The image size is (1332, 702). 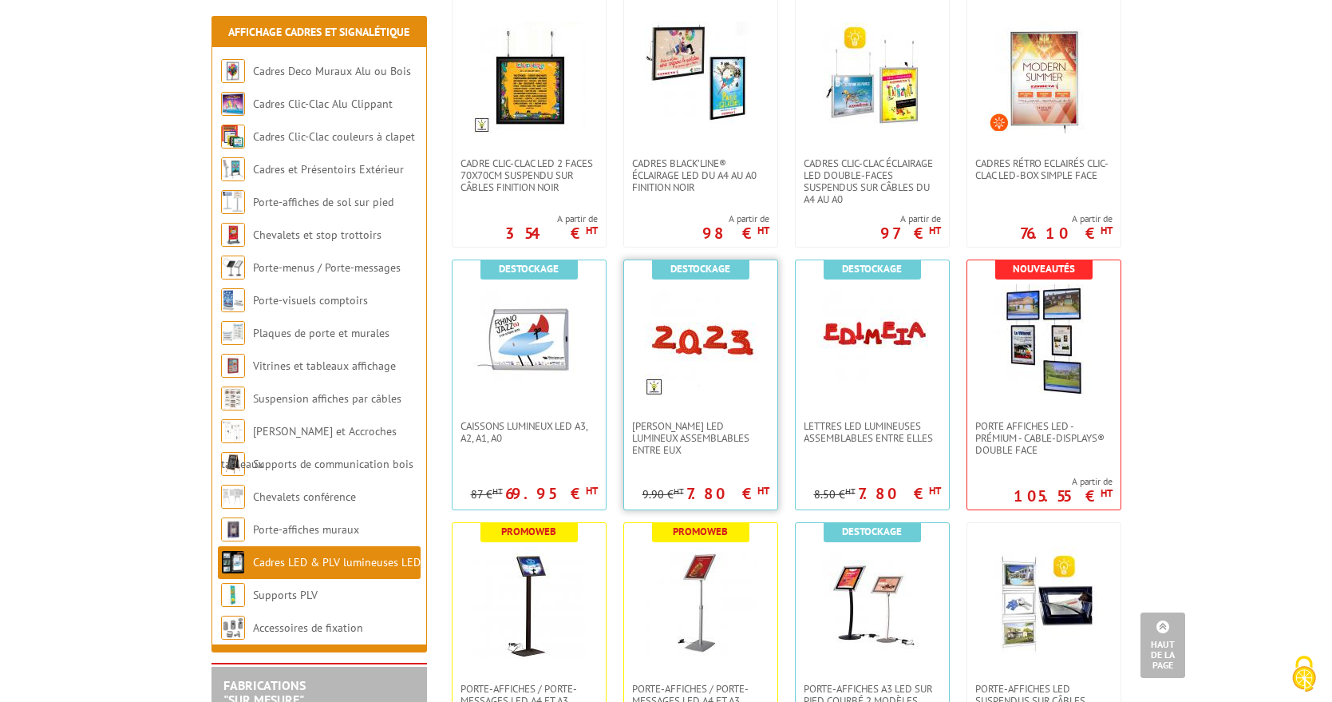 What do you see at coordinates (1044, 169) in the screenshot?
I see `span: Cadres Rétro Eclairés Clic-Clac LED-Box simple face` at bounding box center [1044, 169].